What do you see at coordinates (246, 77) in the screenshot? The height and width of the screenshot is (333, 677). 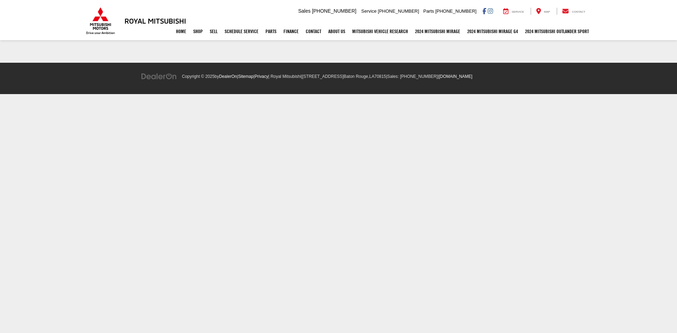 I see `a: Sitemap` at bounding box center [246, 77].